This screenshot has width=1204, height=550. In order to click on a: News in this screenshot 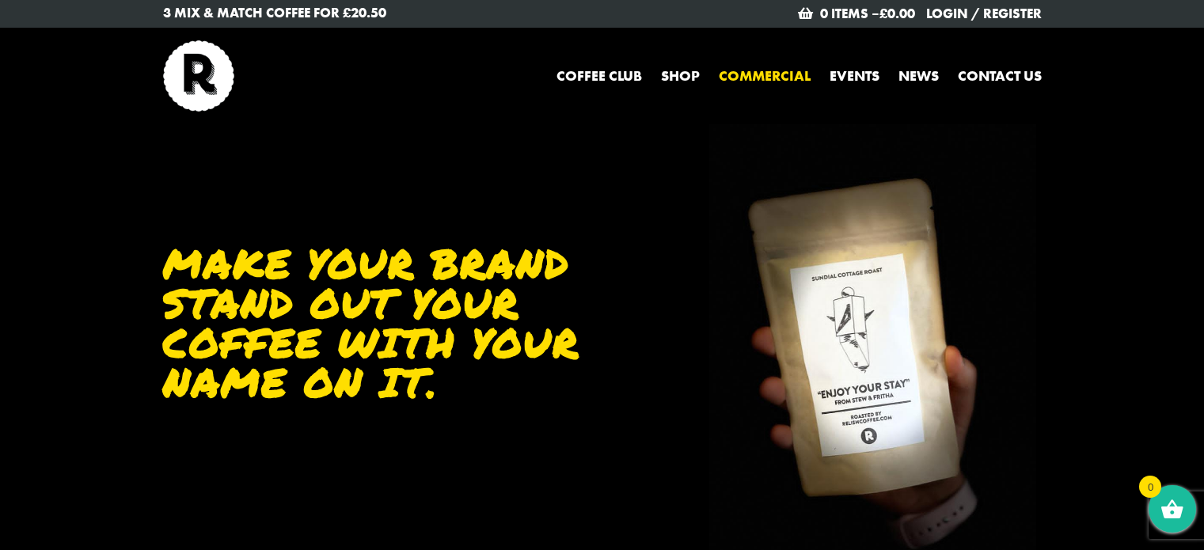, I will do `click(919, 75)`.